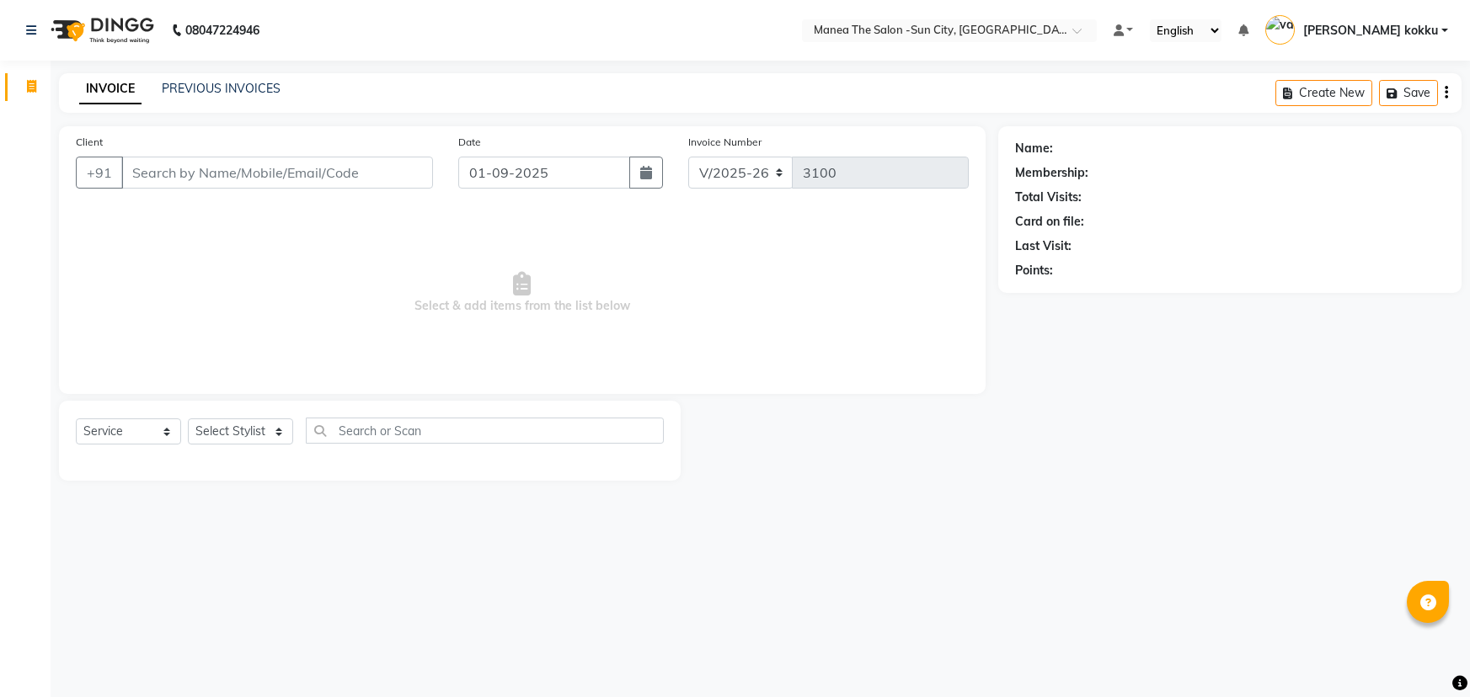  What do you see at coordinates (1408, 93) in the screenshot?
I see `button: Save` at bounding box center [1408, 93].